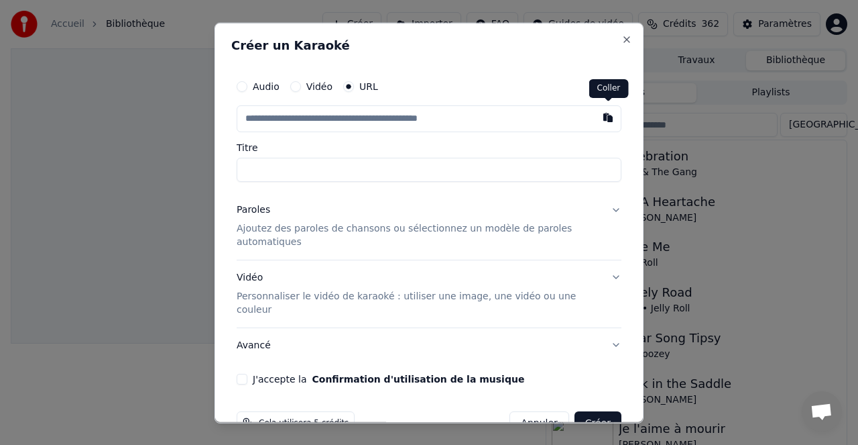  What do you see at coordinates (388, 378) in the screenshot?
I see `label: J'accepte la` at bounding box center [388, 378].